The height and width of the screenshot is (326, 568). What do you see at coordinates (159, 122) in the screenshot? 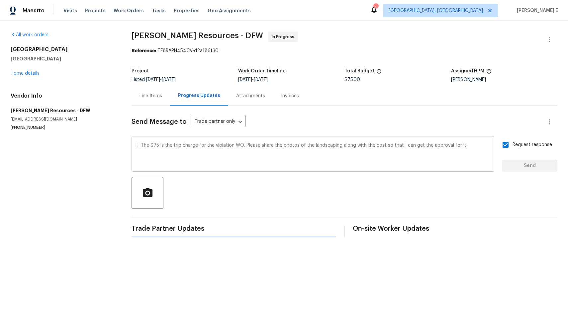
I see `span: Send Message to` at bounding box center [159, 122].